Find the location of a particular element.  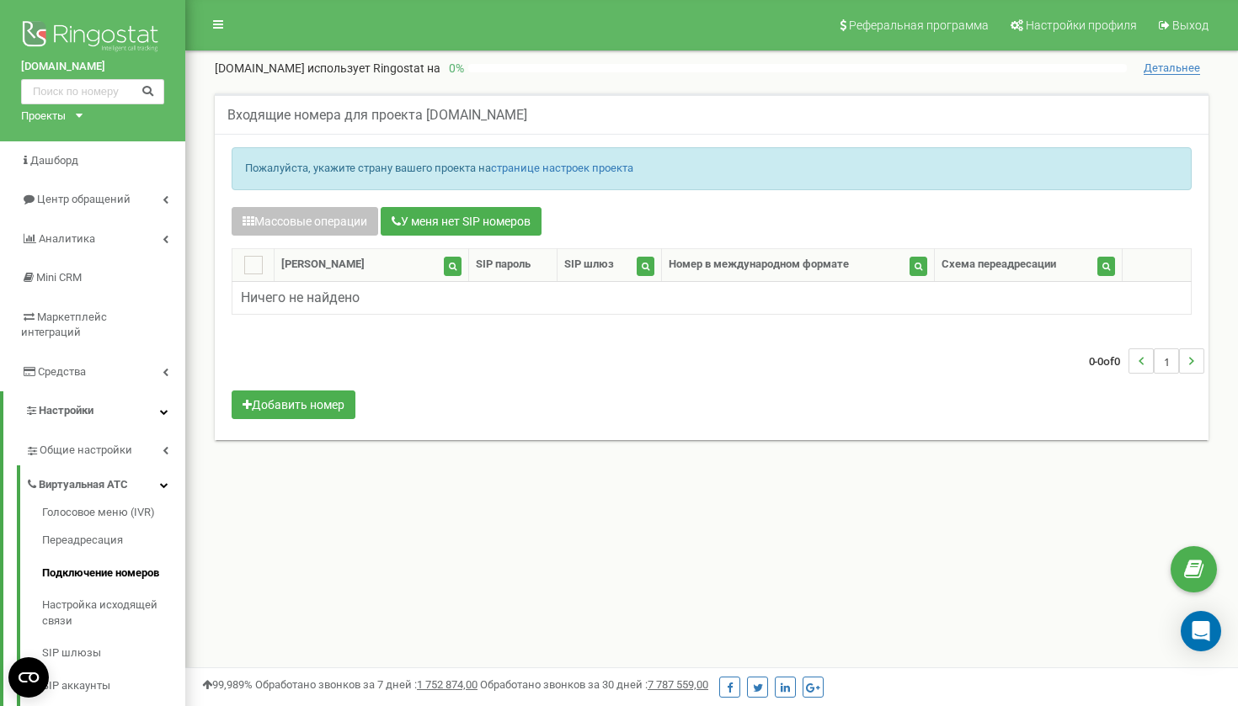

button: Добавить номер is located at coordinates (293, 405).